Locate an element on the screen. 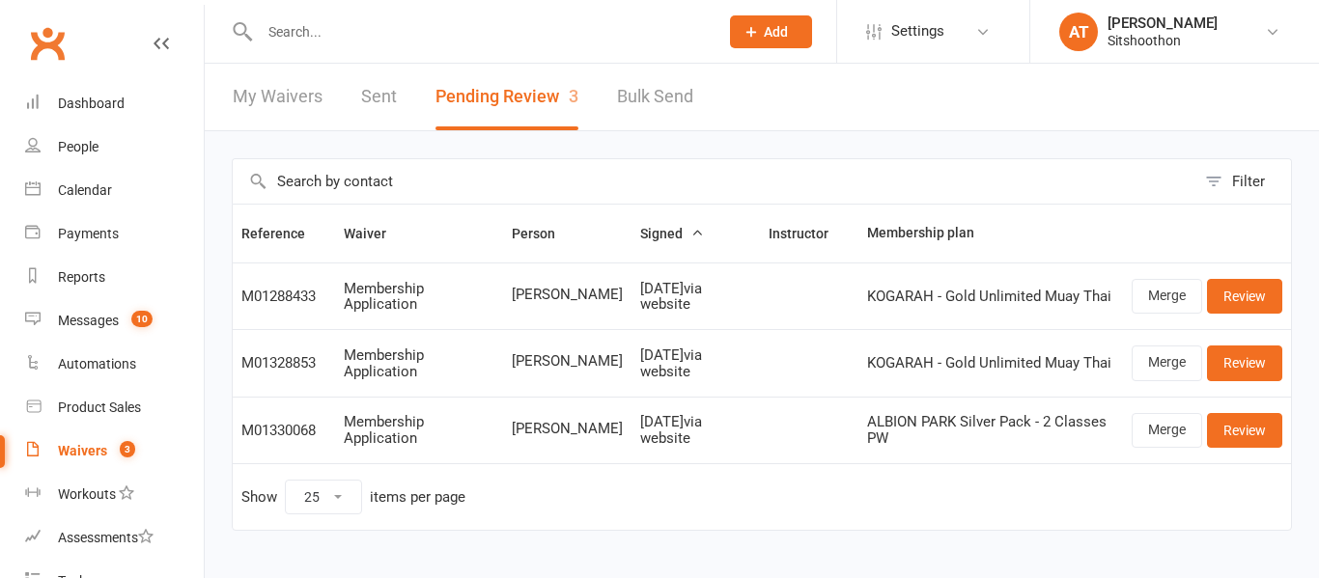  div: Dashboard is located at coordinates (91, 103).